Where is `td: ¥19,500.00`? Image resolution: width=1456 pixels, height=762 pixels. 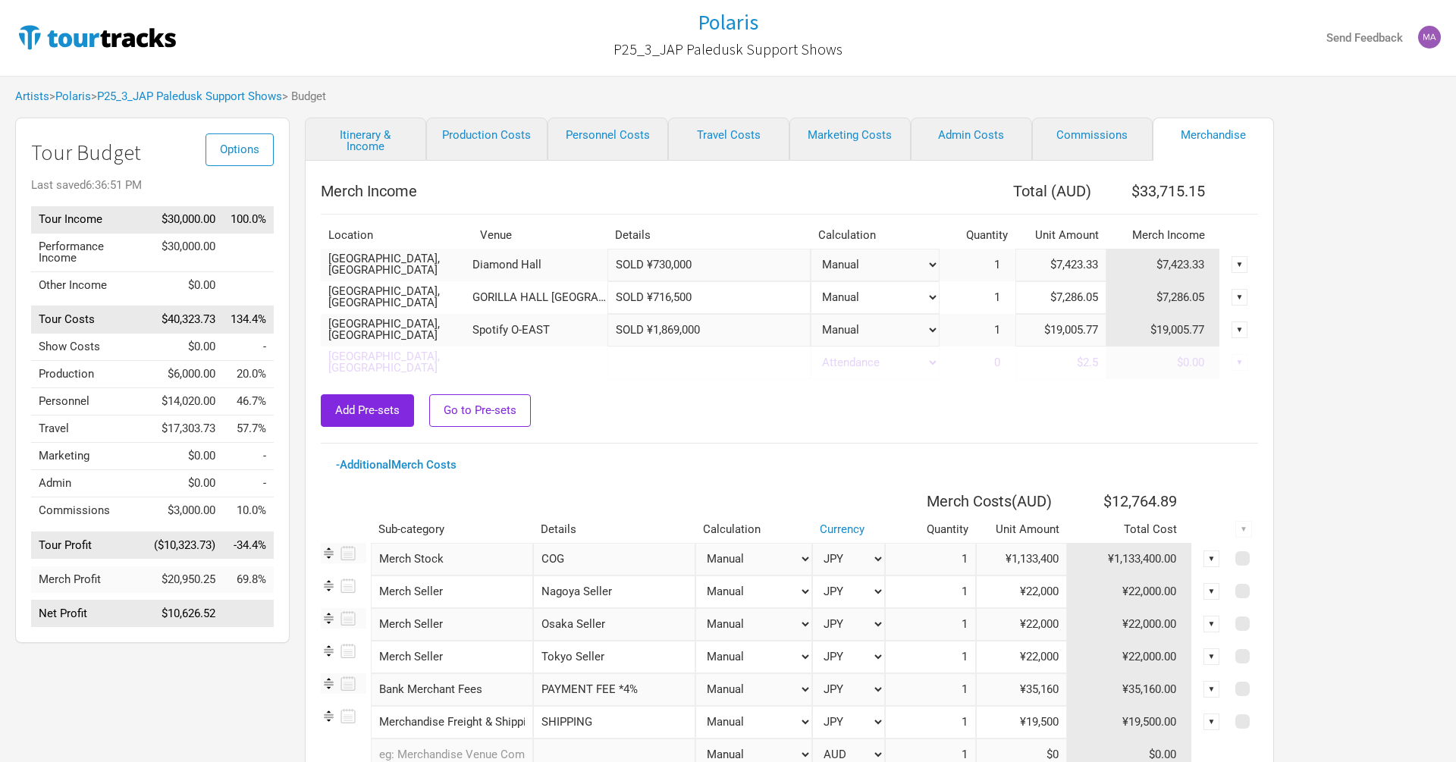
td: ¥19,500.00 is located at coordinates (1129, 722).